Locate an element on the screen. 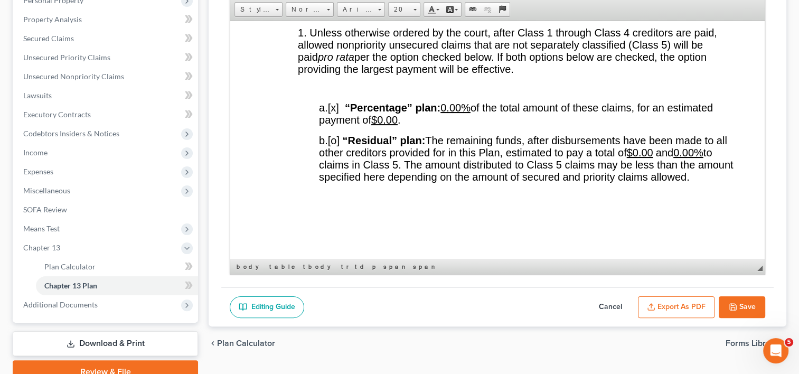 The height and width of the screenshot is (374, 799). span: Arial is located at coordinates (356, 10).